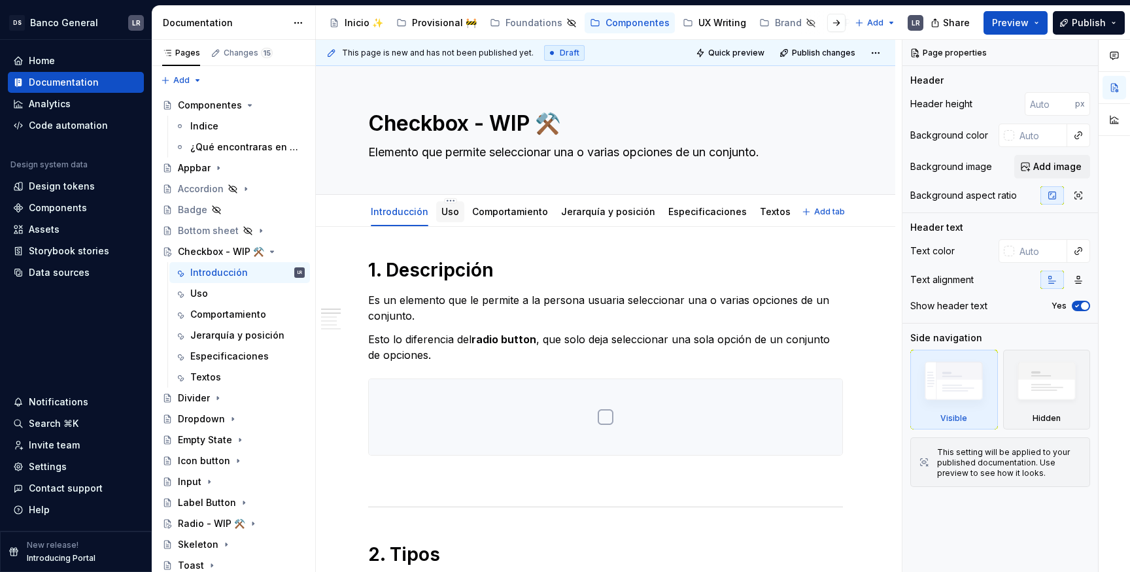  Describe the element at coordinates (198, 545) in the screenshot. I see `div: Skeleton` at that location.